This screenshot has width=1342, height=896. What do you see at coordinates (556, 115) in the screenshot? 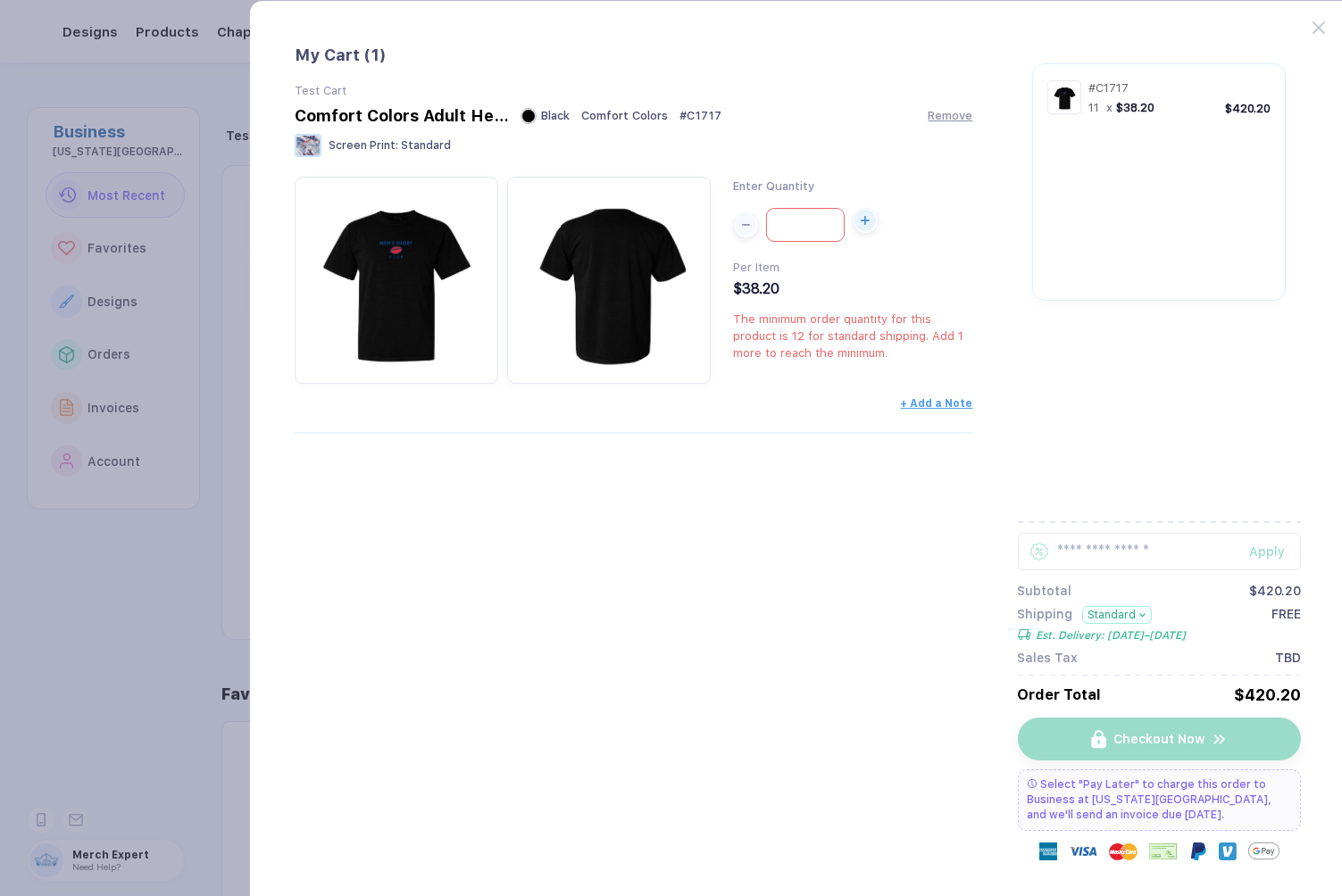
I see `span: Black` at bounding box center [556, 115].